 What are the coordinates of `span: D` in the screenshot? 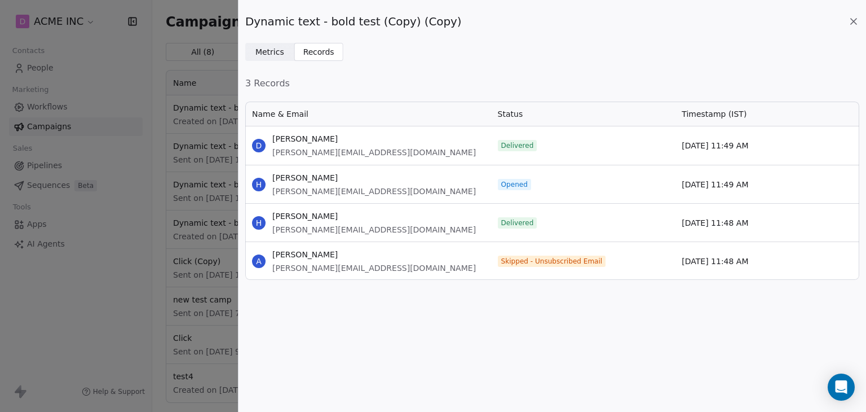 It's located at (259, 146).